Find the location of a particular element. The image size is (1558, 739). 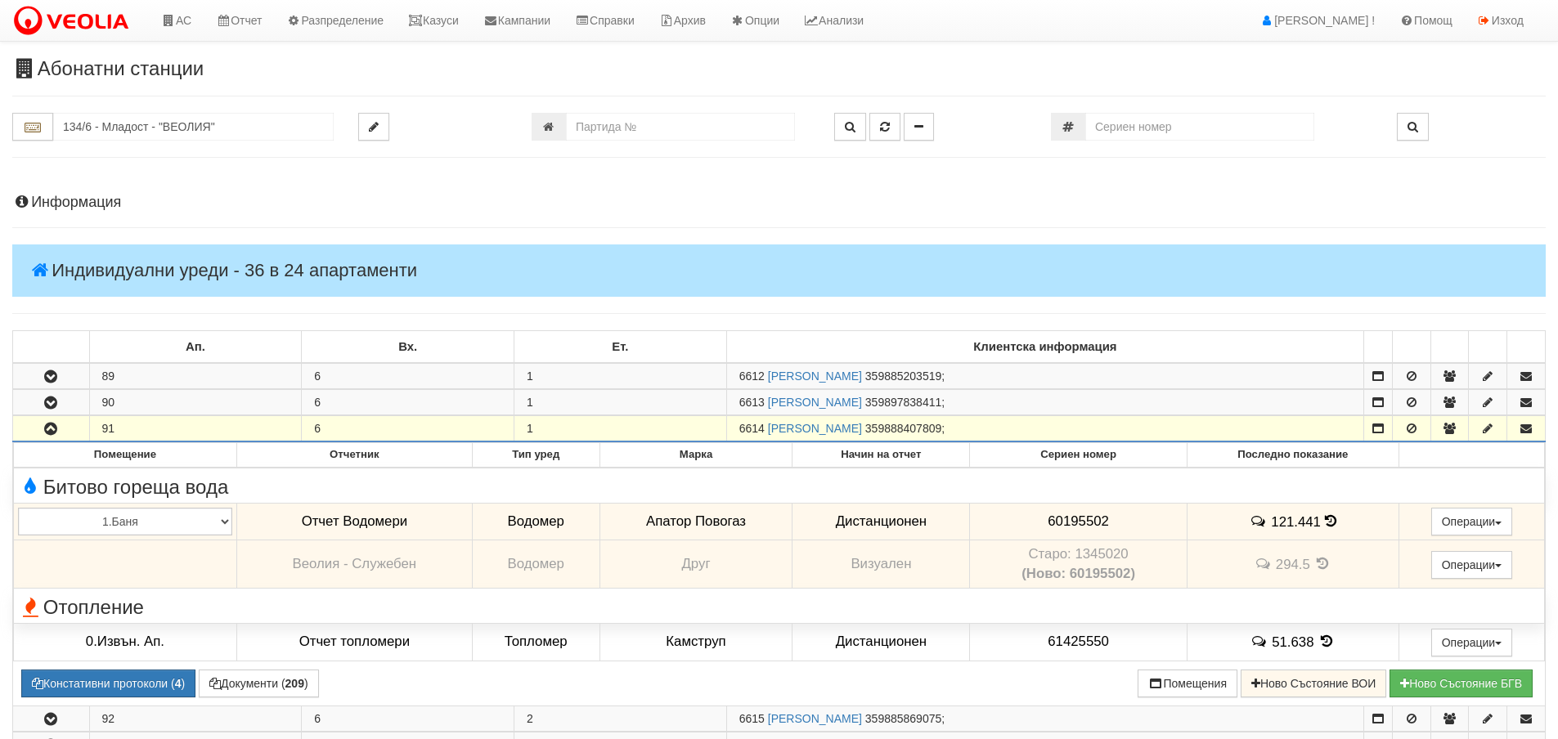

td: Устройство със сериен номер 1345020 беше подменено от устройство със сериен номер 60195502 is located at coordinates (1078, 564).